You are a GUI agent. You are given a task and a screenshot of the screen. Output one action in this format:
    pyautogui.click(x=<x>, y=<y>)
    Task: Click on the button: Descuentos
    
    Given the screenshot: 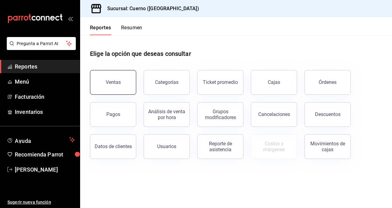 What is the action you would take?
    pyautogui.click(x=328, y=114)
    